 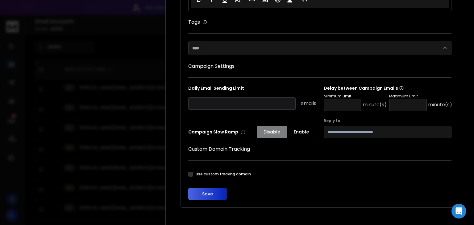 What do you see at coordinates (421, 96) in the screenshot?
I see `p: Maximum Limit` at bounding box center [421, 96].